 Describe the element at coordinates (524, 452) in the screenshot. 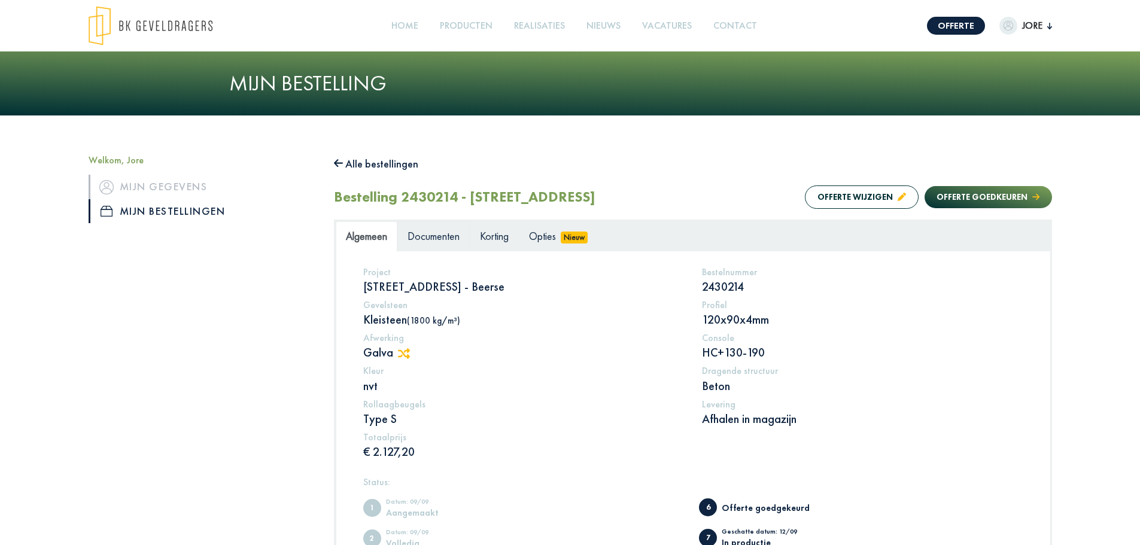

I see `p: € 2.127,20` at that location.